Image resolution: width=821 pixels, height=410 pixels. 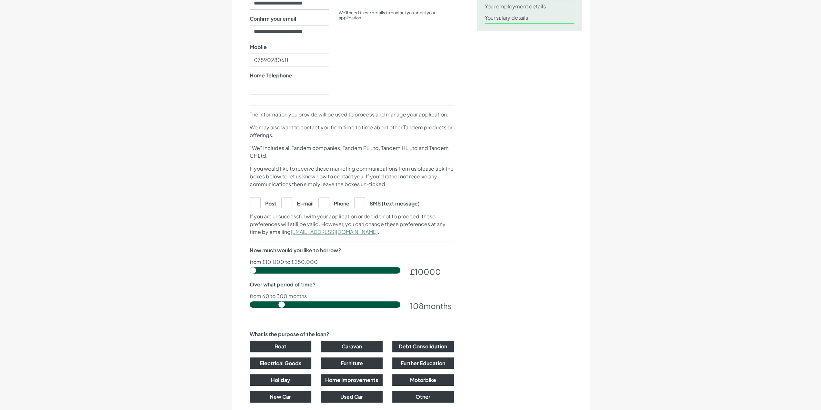 What do you see at coordinates (289, 334) in the screenshot?
I see `label: What is the purpose of the loan?` at bounding box center [289, 334].